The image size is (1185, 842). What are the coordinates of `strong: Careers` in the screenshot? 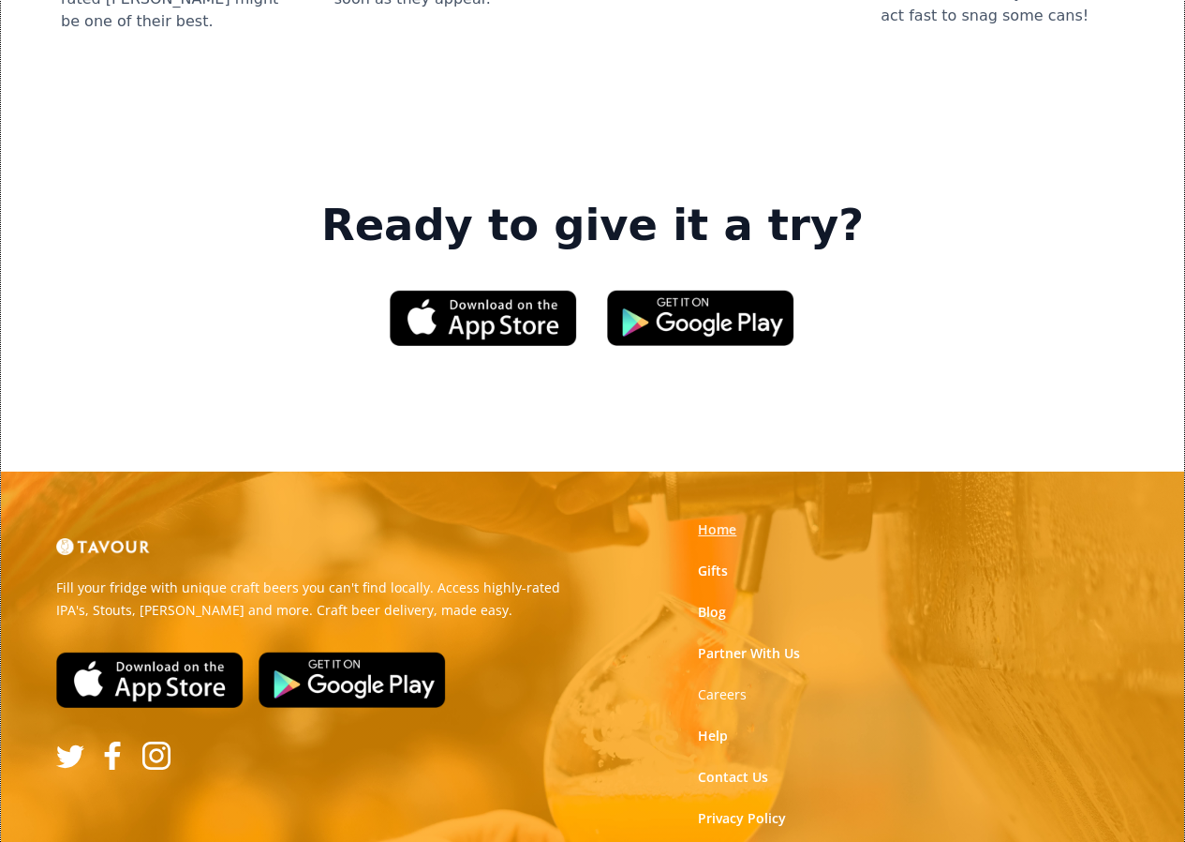 It's located at (723, 693).